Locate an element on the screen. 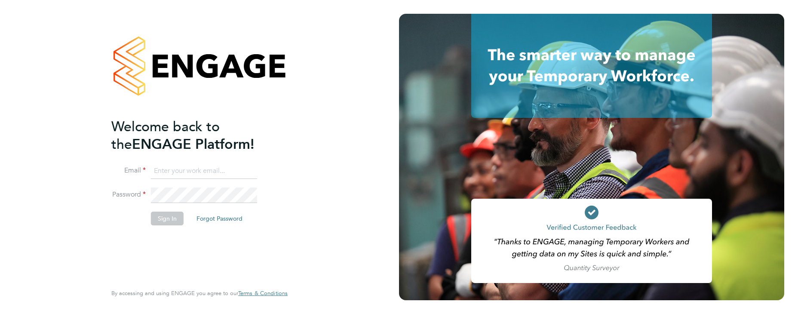 The image size is (798, 314). label: Email is located at coordinates (129, 170).